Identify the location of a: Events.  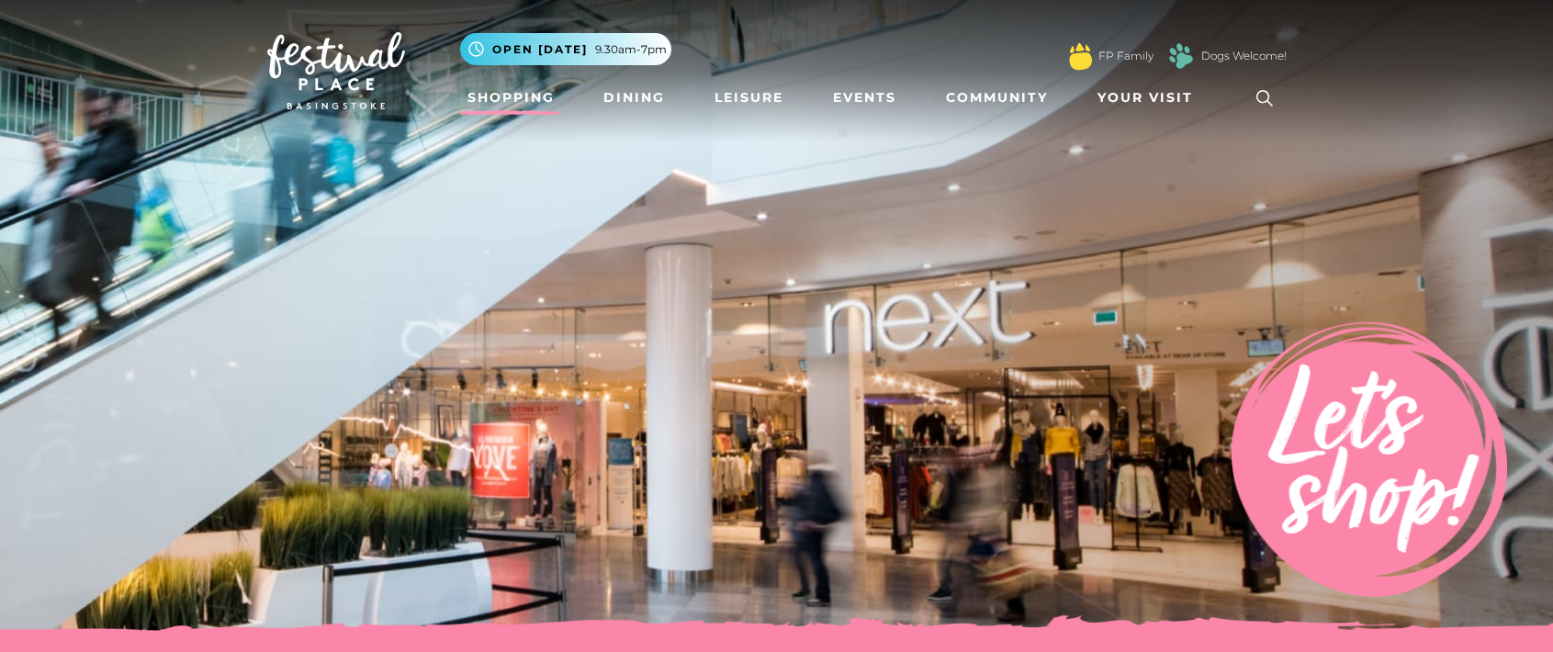
(864, 97).